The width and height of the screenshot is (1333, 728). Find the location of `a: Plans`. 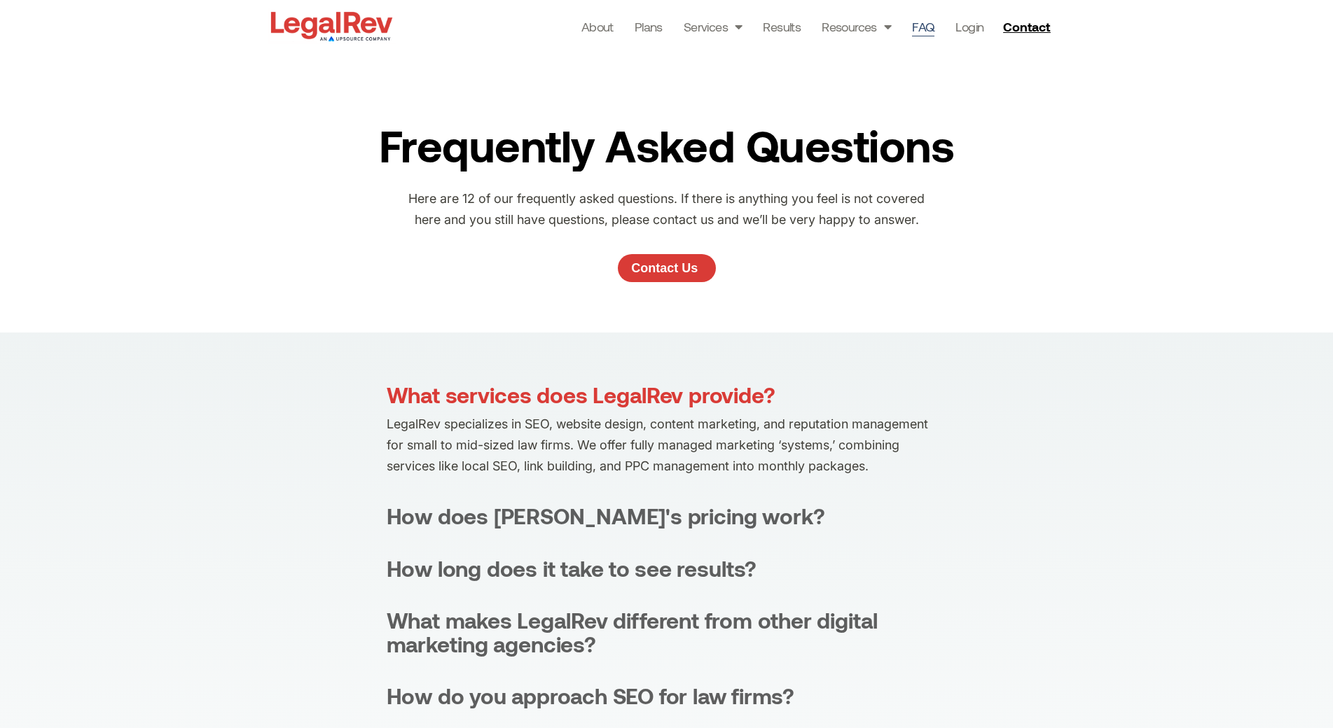

a: Plans is located at coordinates (649, 27).